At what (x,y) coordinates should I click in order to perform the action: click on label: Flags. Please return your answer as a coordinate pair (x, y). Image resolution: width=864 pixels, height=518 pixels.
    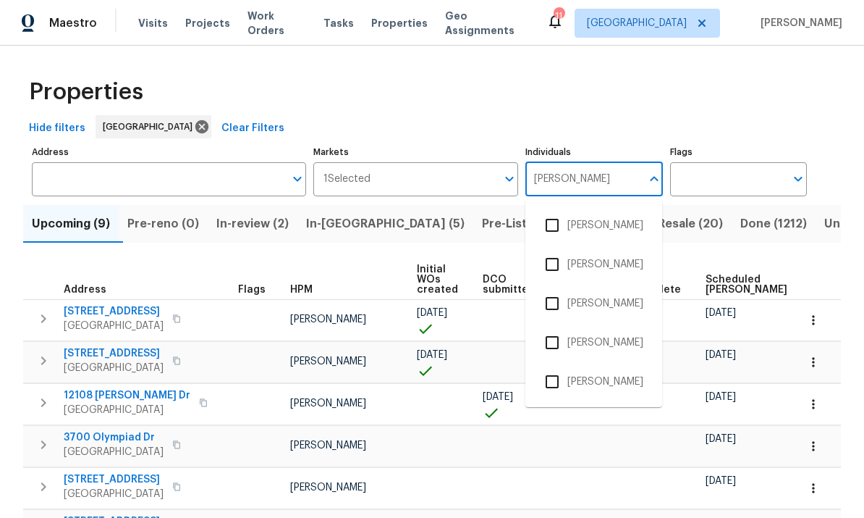
    Looking at the image, I should click on (738, 152).